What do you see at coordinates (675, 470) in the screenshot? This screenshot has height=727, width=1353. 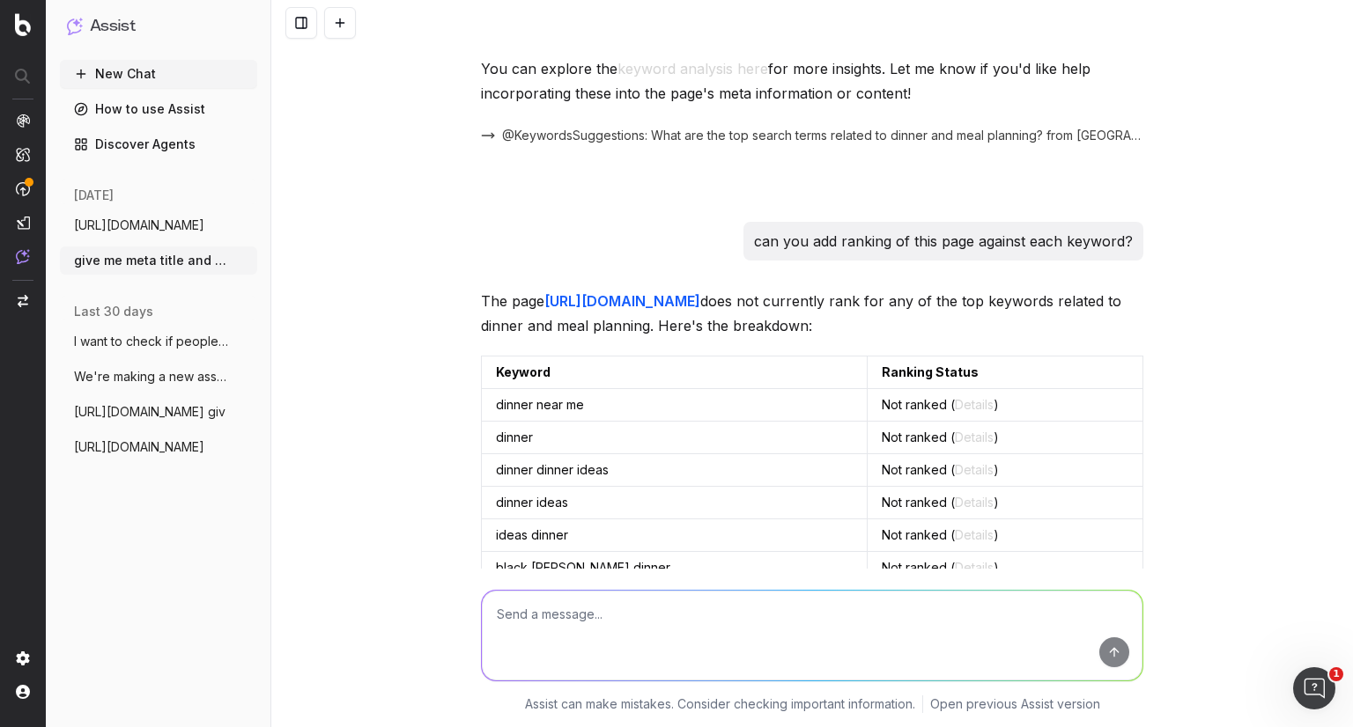 I see `td: dinner dinner ideas` at bounding box center [675, 470].